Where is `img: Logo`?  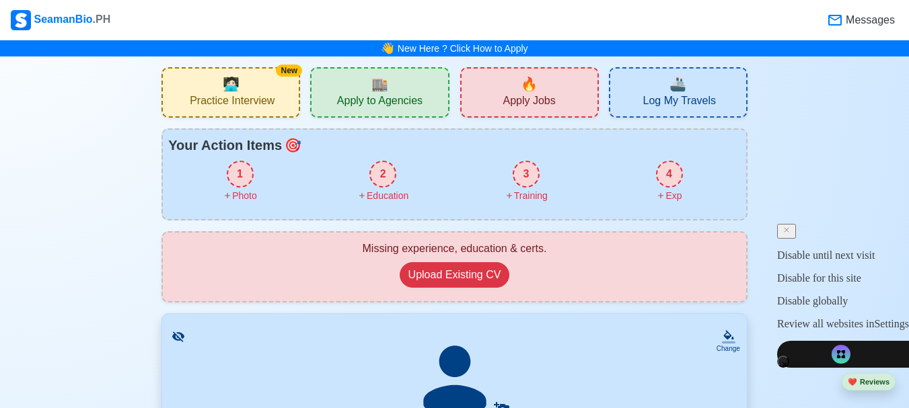 img: Logo is located at coordinates (21, 20).